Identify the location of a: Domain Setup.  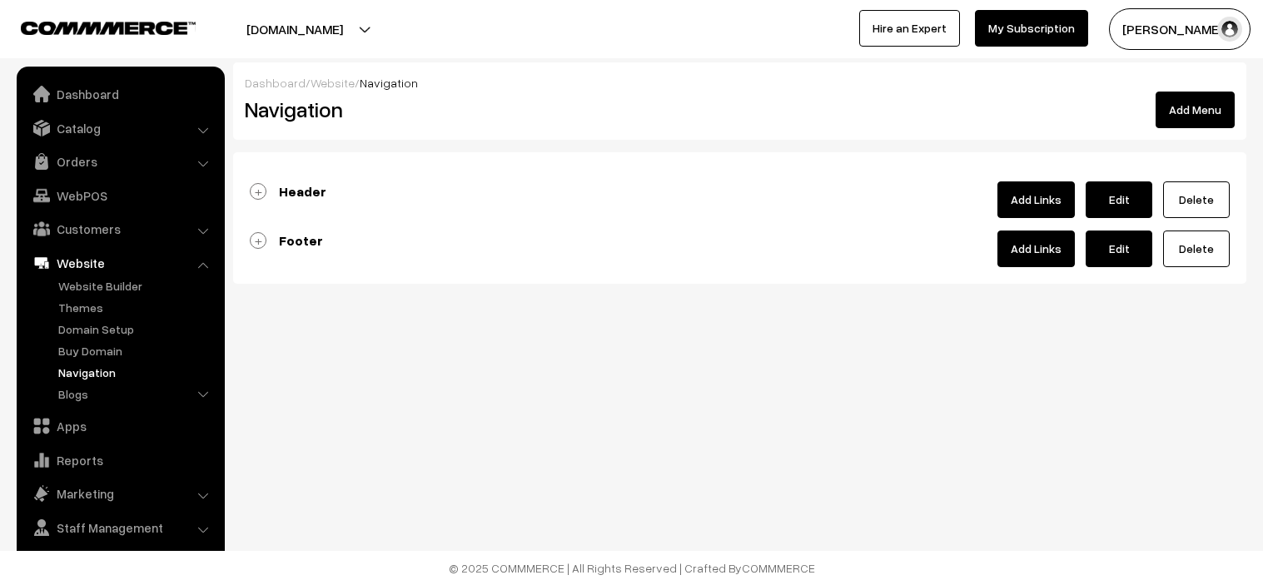
(136, 329).